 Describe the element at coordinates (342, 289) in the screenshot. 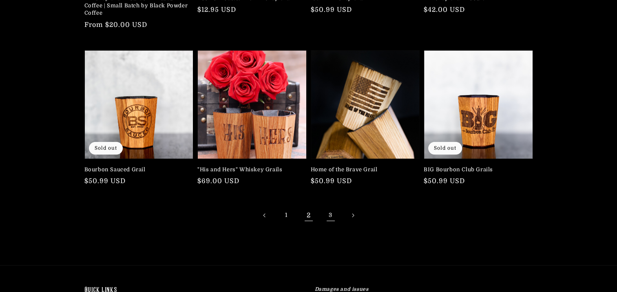

I see `strong: Damages and issues` at that location.